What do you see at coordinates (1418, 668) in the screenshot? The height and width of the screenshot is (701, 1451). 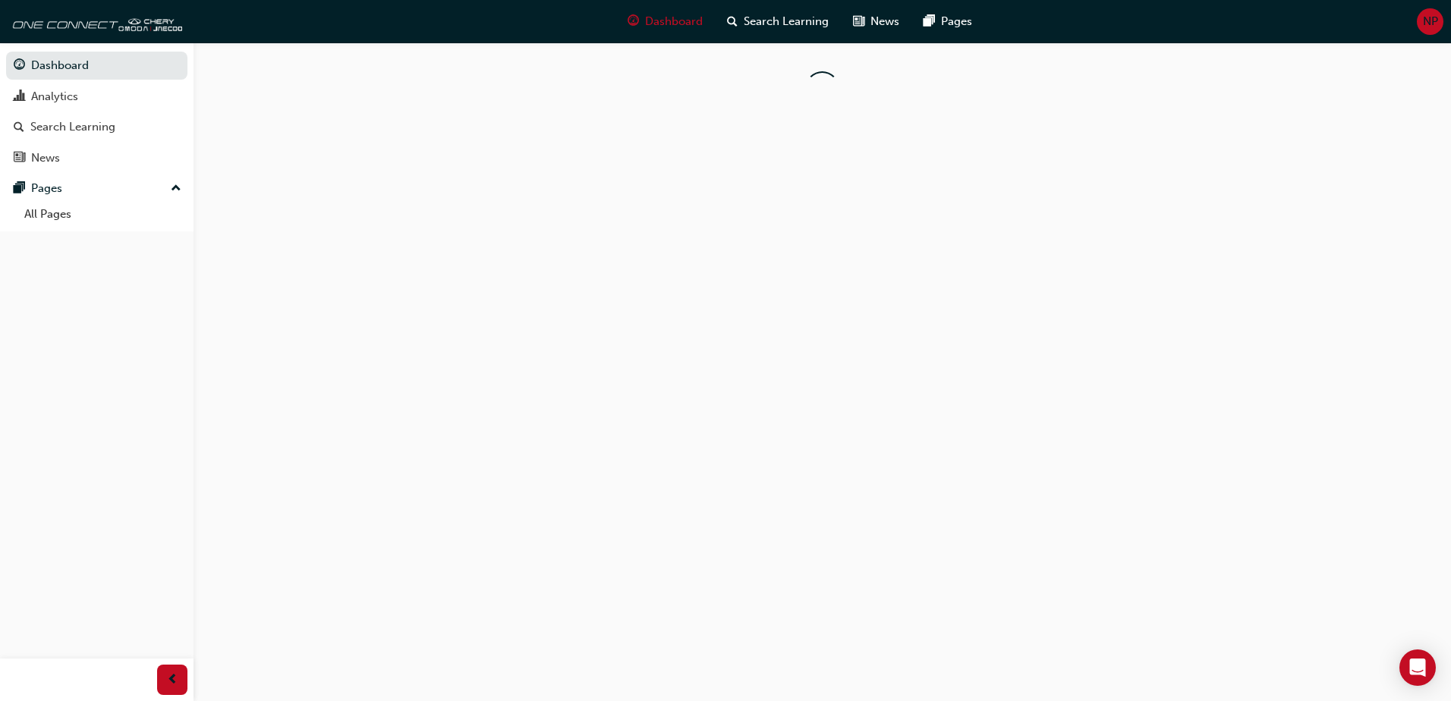 I see `div: Open Intercom Messenger` at bounding box center [1418, 668].